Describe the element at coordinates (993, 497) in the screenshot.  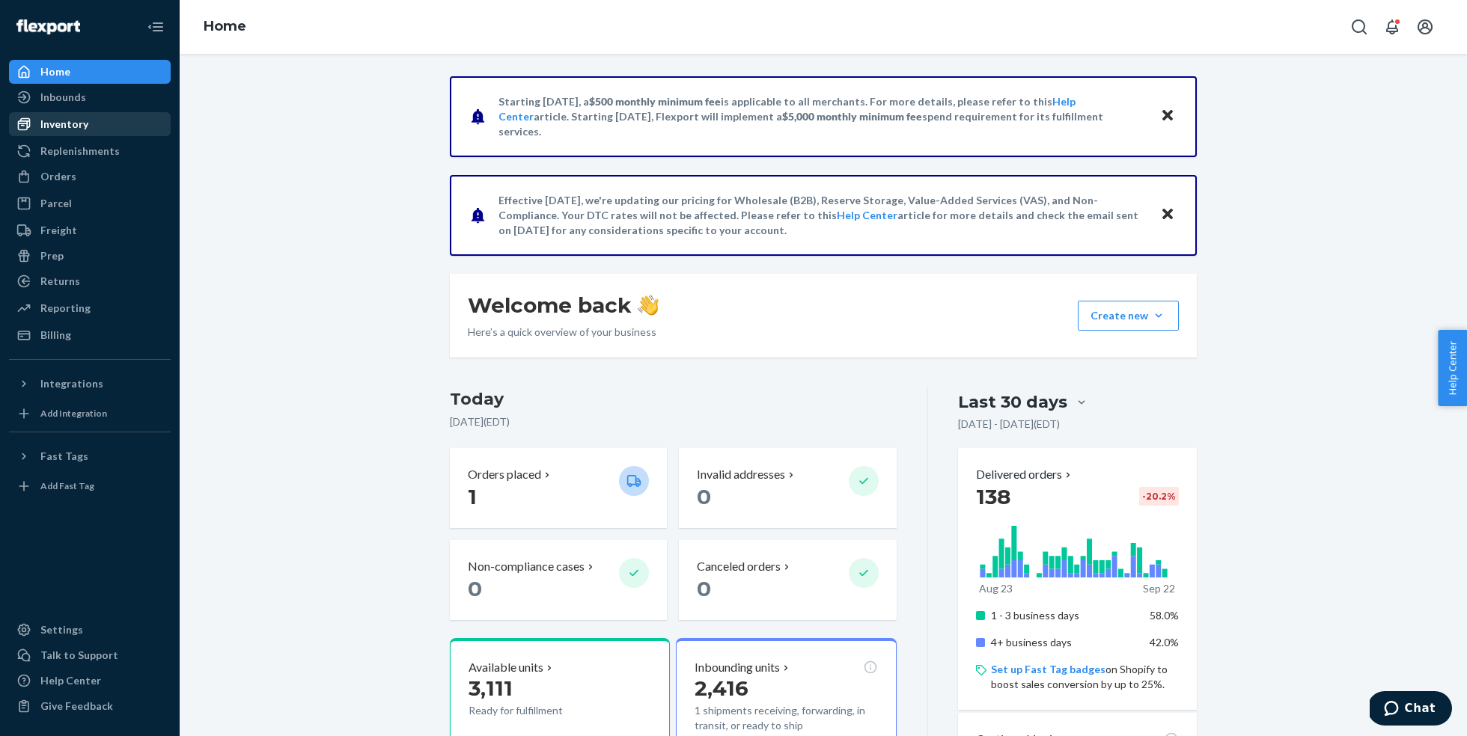
I see `span: 138` at that location.